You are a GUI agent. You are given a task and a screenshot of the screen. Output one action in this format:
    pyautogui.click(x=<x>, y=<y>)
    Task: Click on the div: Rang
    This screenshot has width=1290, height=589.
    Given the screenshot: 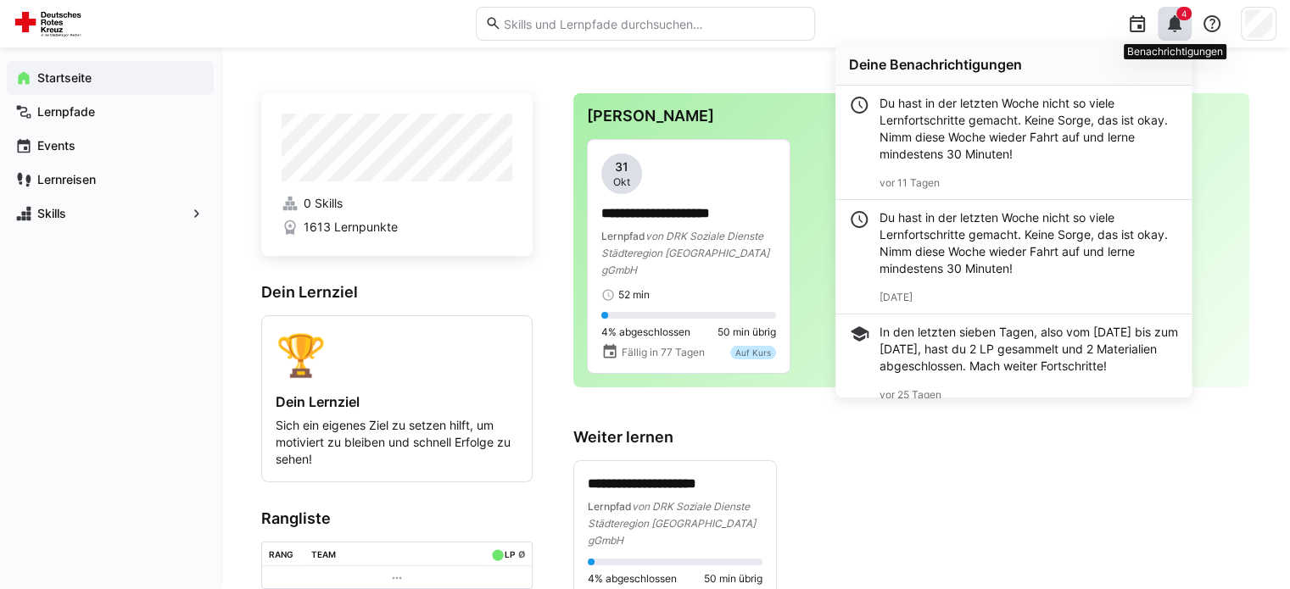 What is the action you would take?
    pyautogui.click(x=281, y=555)
    